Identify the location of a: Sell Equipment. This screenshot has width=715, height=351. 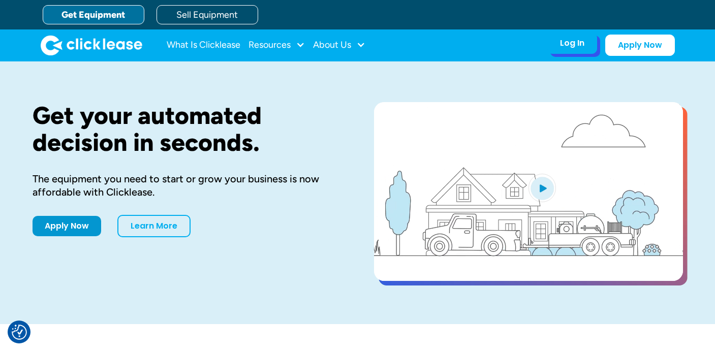
(207, 15).